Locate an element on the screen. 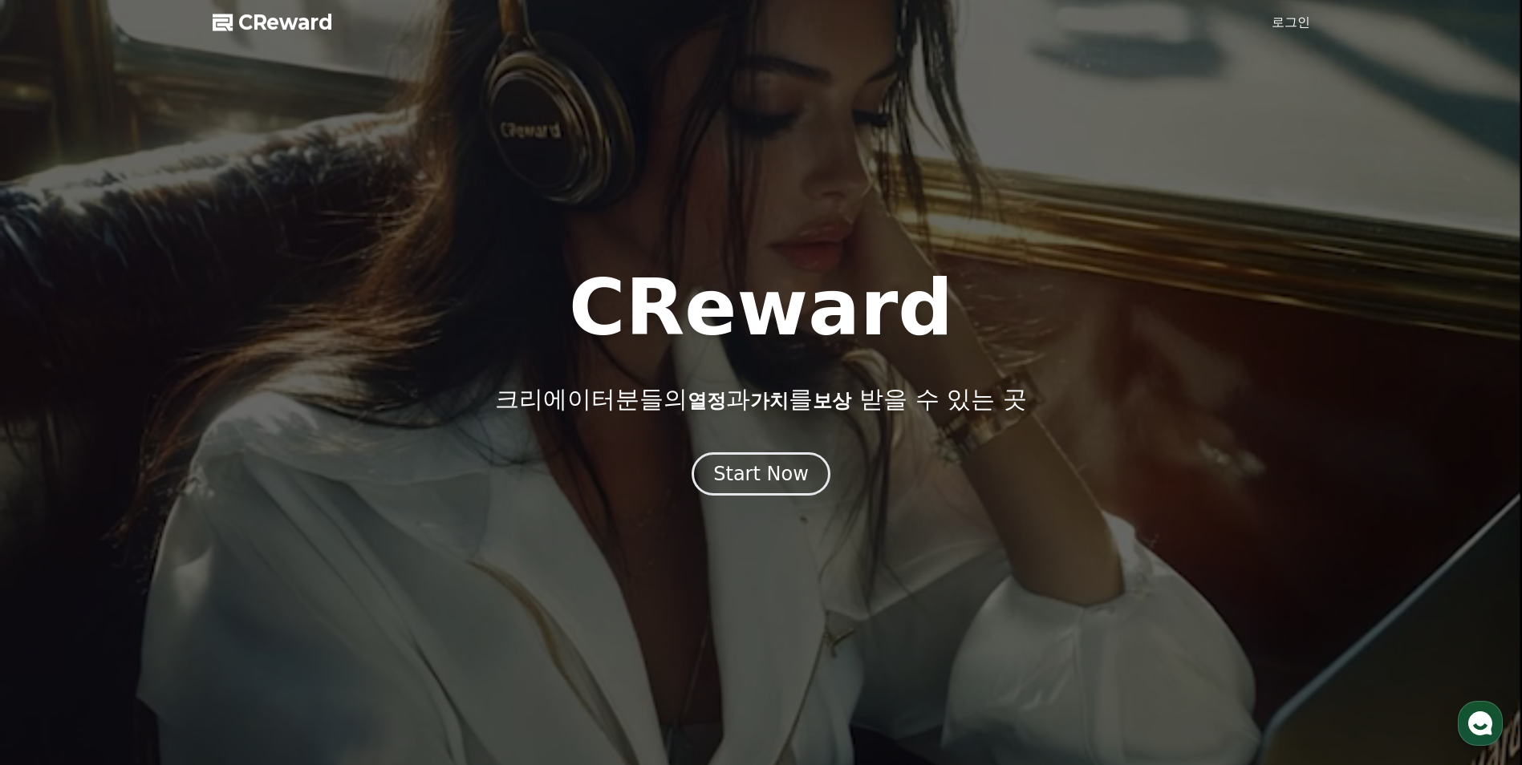 Image resolution: width=1522 pixels, height=765 pixels. div: Start Now is located at coordinates (760, 474).